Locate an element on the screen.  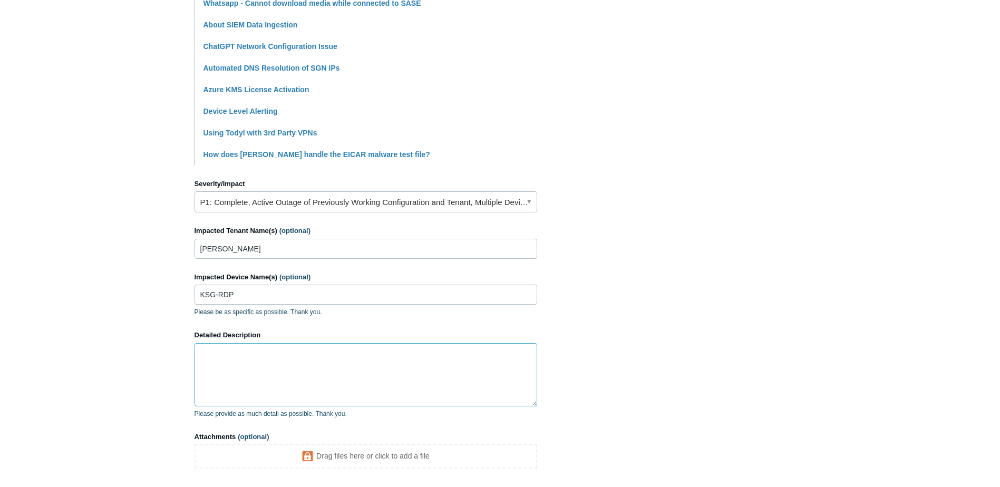
a: Azure KMS License Activation is located at coordinates (256, 90).